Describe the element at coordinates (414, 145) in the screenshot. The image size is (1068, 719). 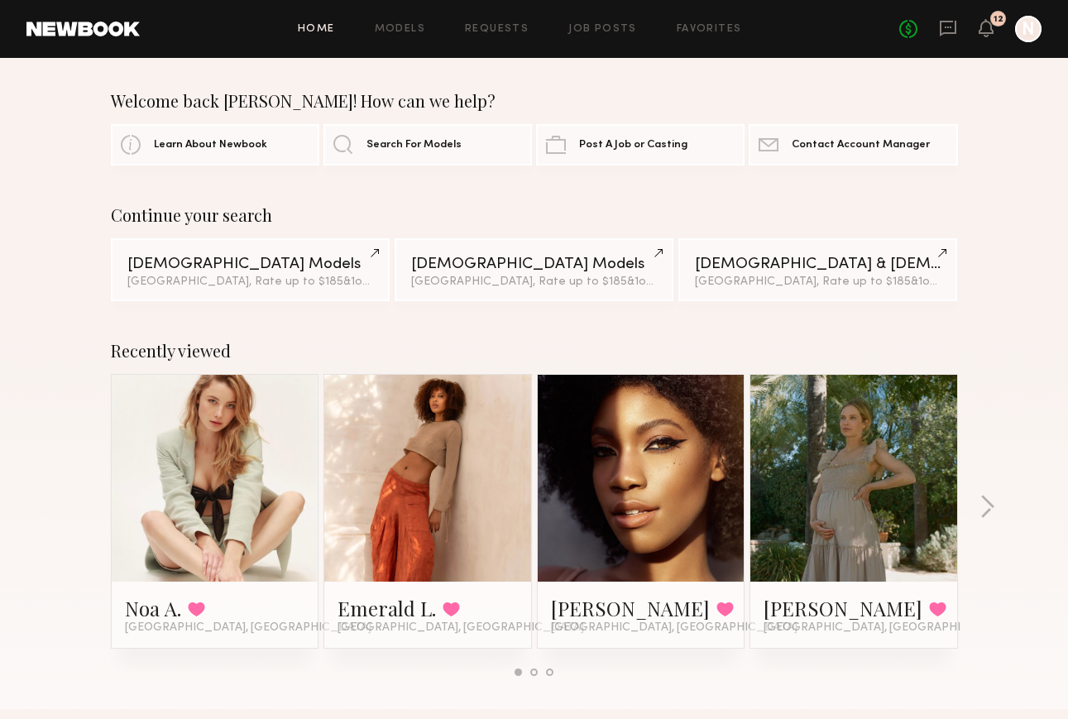
I see `span: Search For Models` at that location.